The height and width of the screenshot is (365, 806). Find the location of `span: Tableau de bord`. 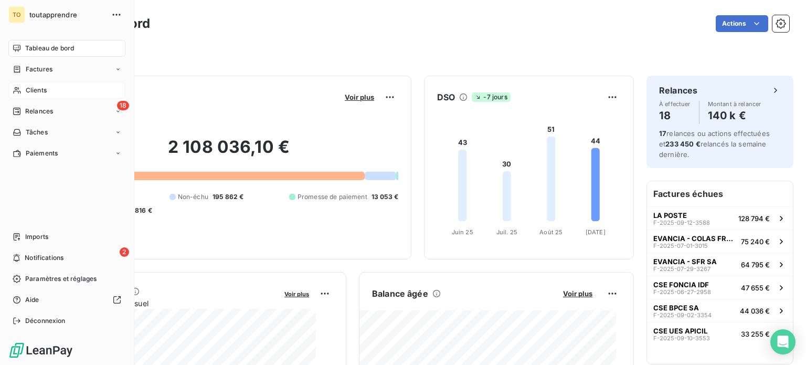

span: Tableau de bord is located at coordinates (49, 48).